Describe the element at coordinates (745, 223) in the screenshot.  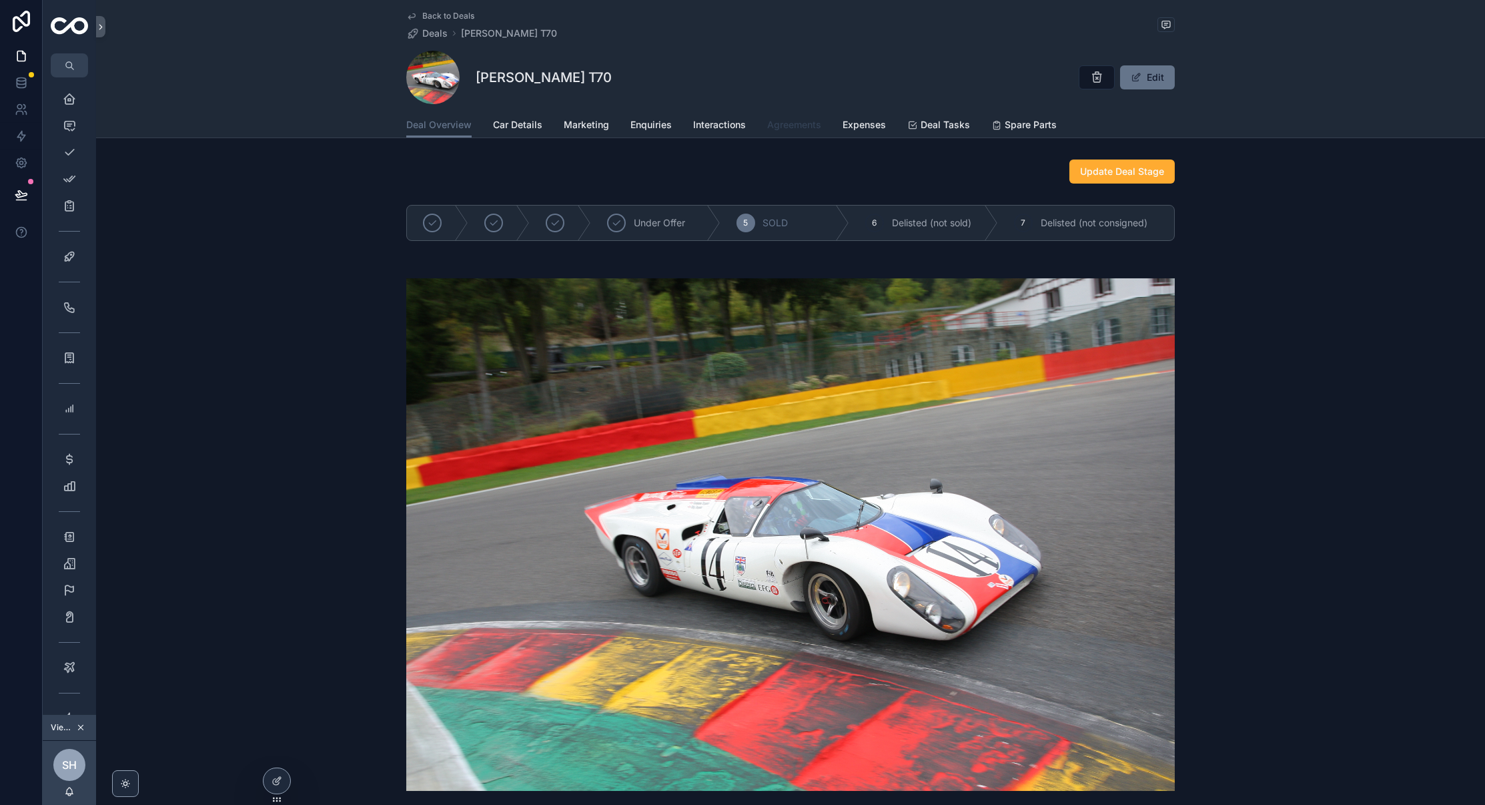
I see `span: 5` at that location.